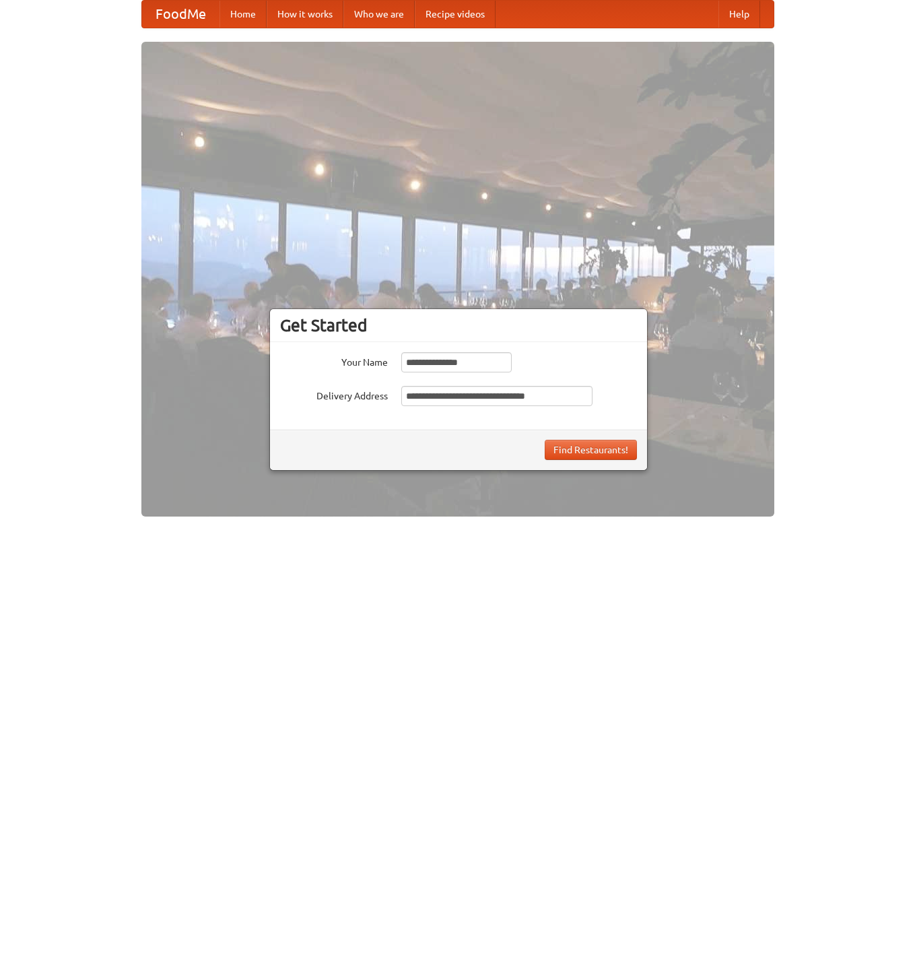  What do you see at coordinates (455, 14) in the screenshot?
I see `a: Recipe videos` at bounding box center [455, 14].